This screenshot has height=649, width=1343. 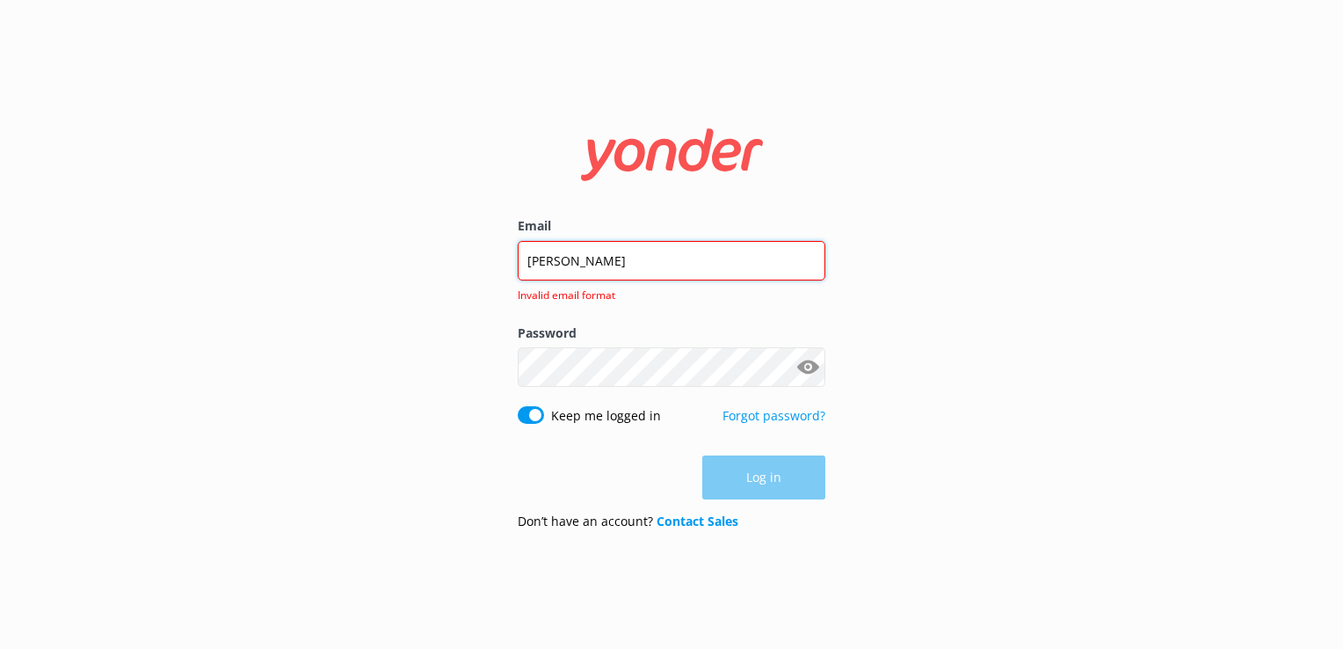 What do you see at coordinates (672, 260) in the screenshot?
I see `input: user@emailaddress.com` at bounding box center [672, 260].